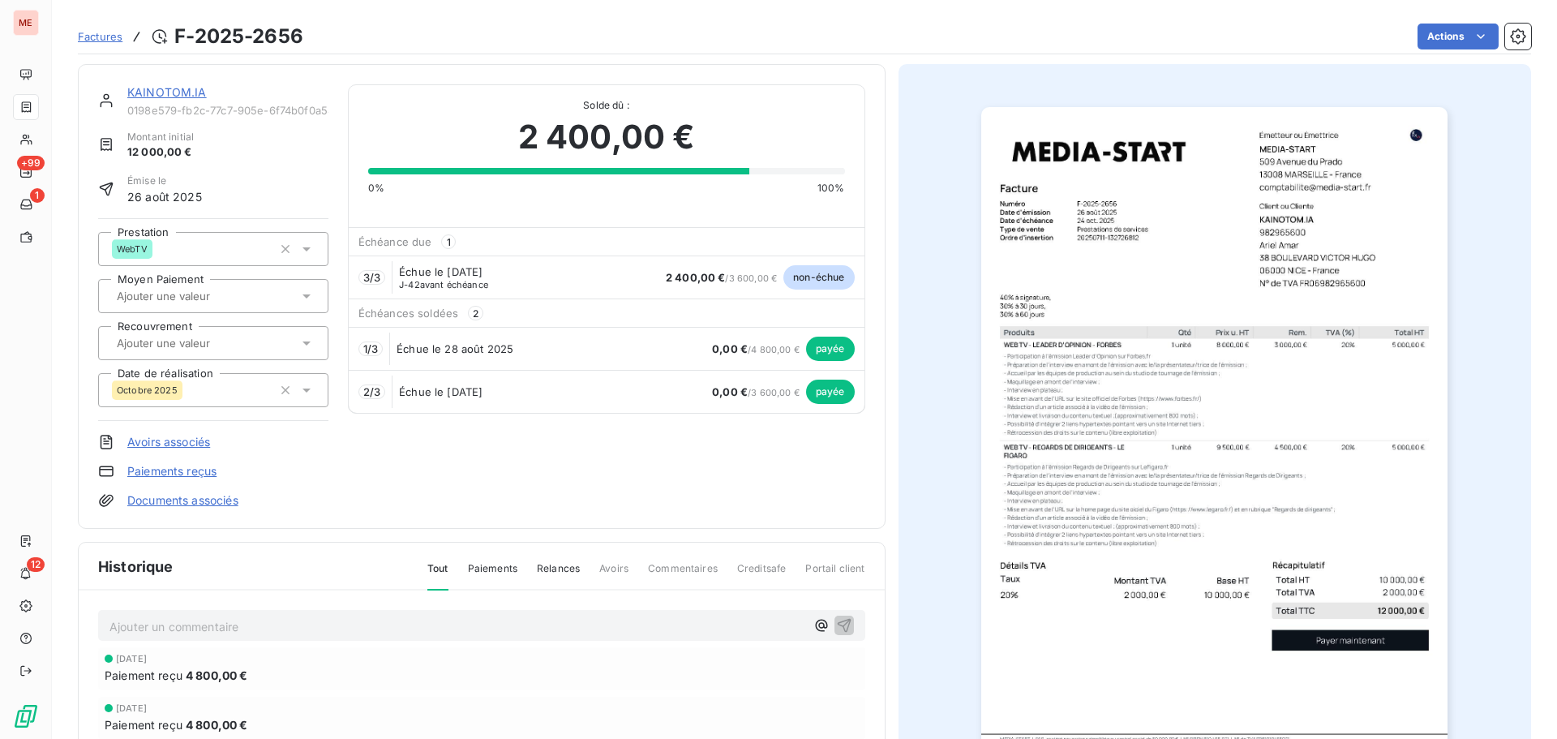 The width and height of the screenshot is (1557, 739). Describe the element at coordinates (165, 196) in the screenshot. I see `span: 26 août 2025` at that location.